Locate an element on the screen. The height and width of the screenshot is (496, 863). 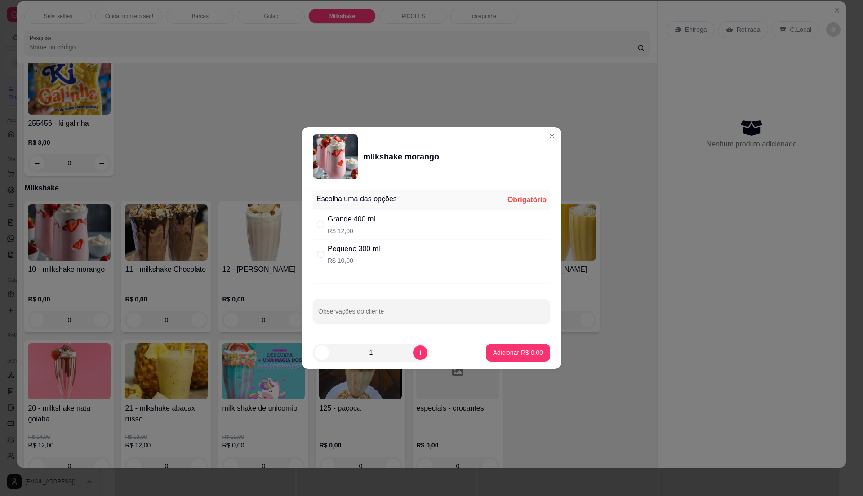
button: increase-product-quantity is located at coordinates (420, 353).